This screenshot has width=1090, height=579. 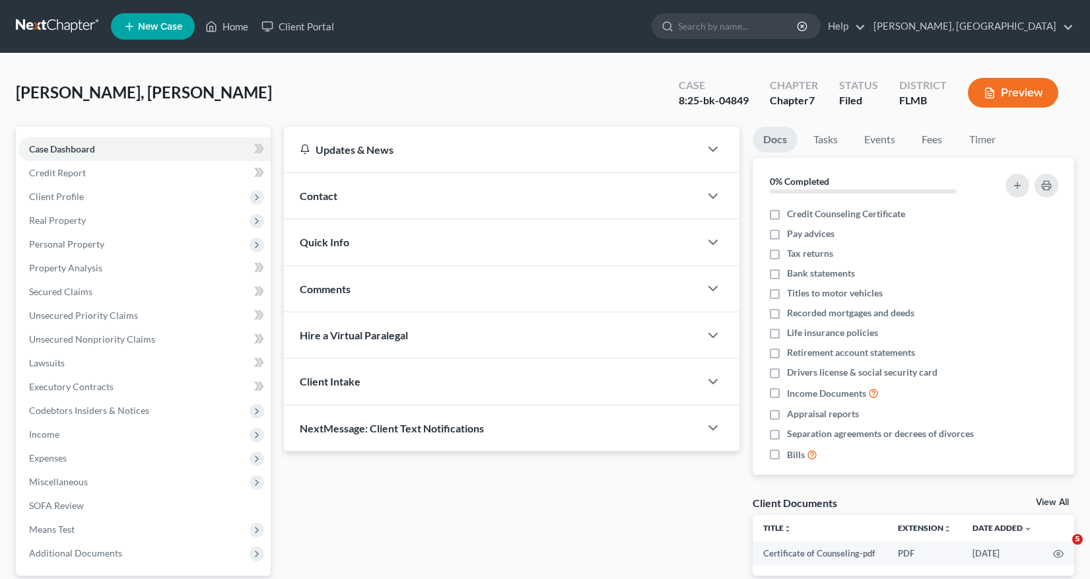 I want to click on span: Lawsuits, so click(x=47, y=362).